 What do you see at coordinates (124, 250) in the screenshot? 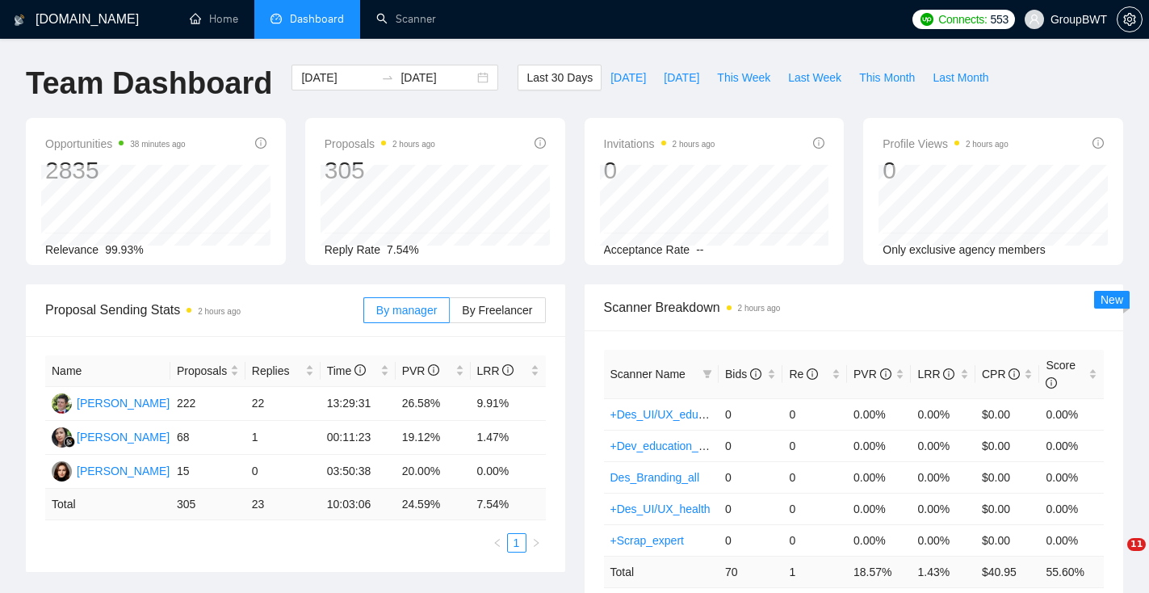
I see `span: 99.93%` at bounding box center [124, 250].